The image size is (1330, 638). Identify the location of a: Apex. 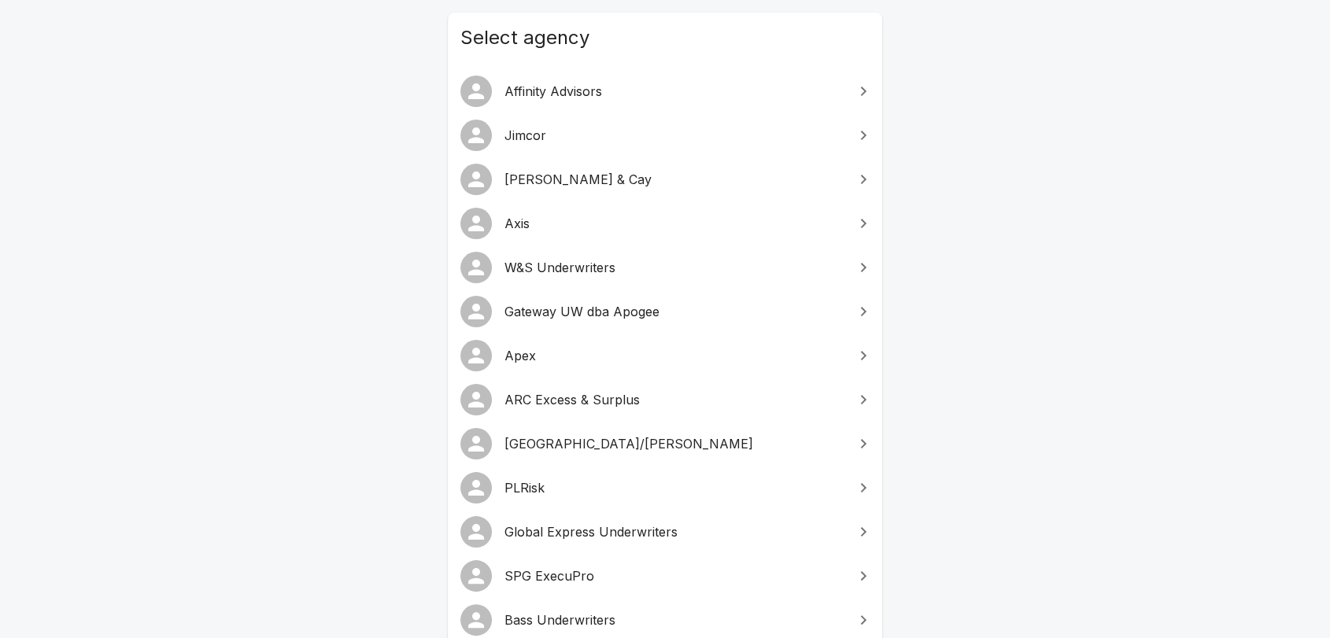
(665, 356).